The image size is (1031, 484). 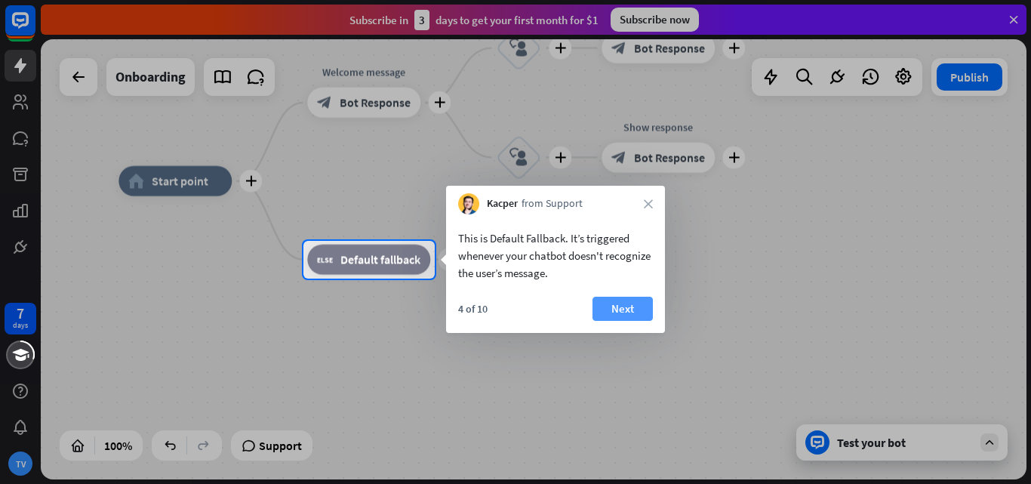 I want to click on div: This is Default Fallback. It’s triggered whenever your chatbot doesn't recognize the user’s message., so click(x=555, y=255).